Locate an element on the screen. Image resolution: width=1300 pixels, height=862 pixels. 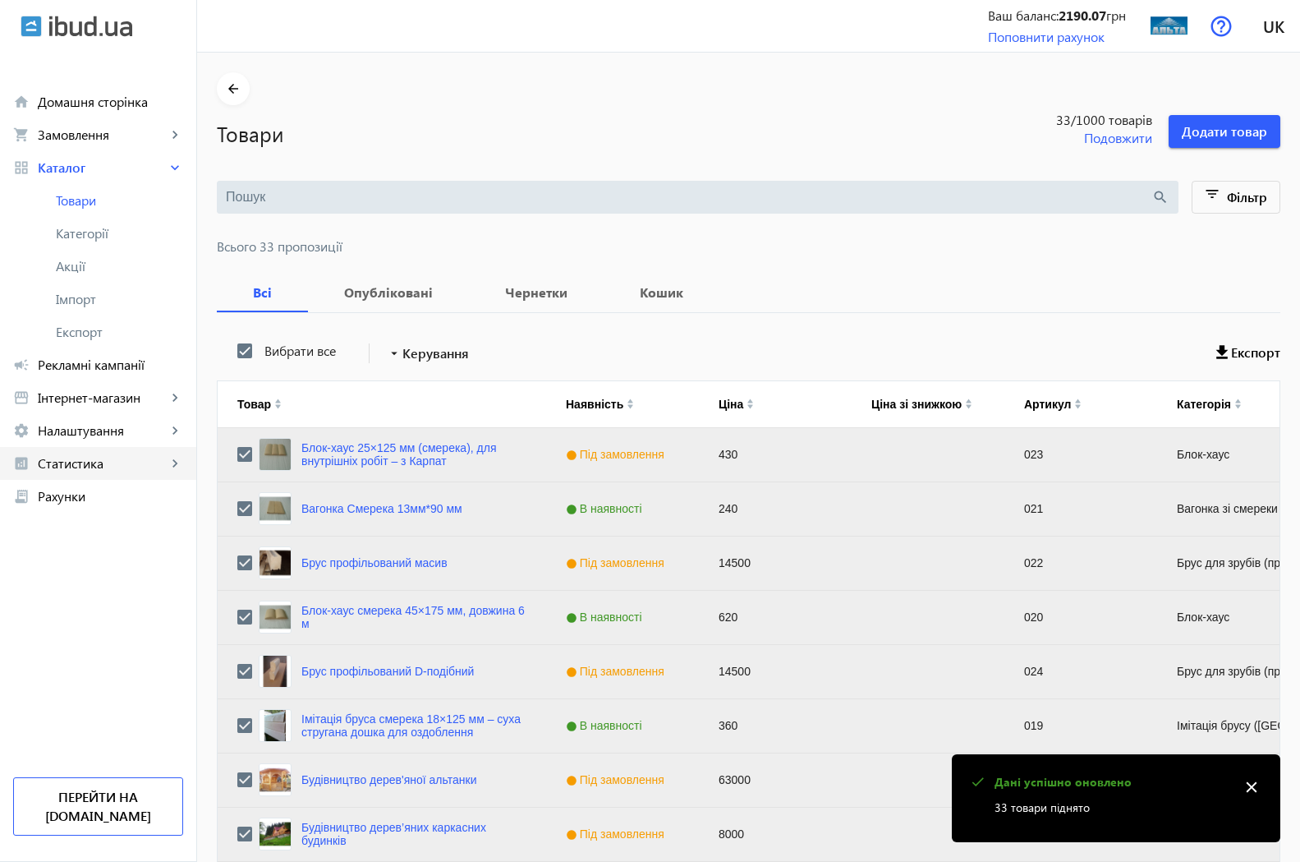
div: 8000 is located at coordinates (775, 834).